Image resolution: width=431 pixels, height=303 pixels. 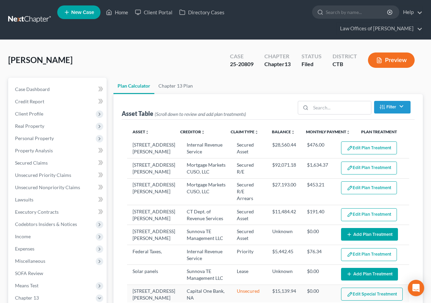 What do you see at coordinates (318, 215) in the screenshot?
I see `td: $191.40` at bounding box center [318, 215].